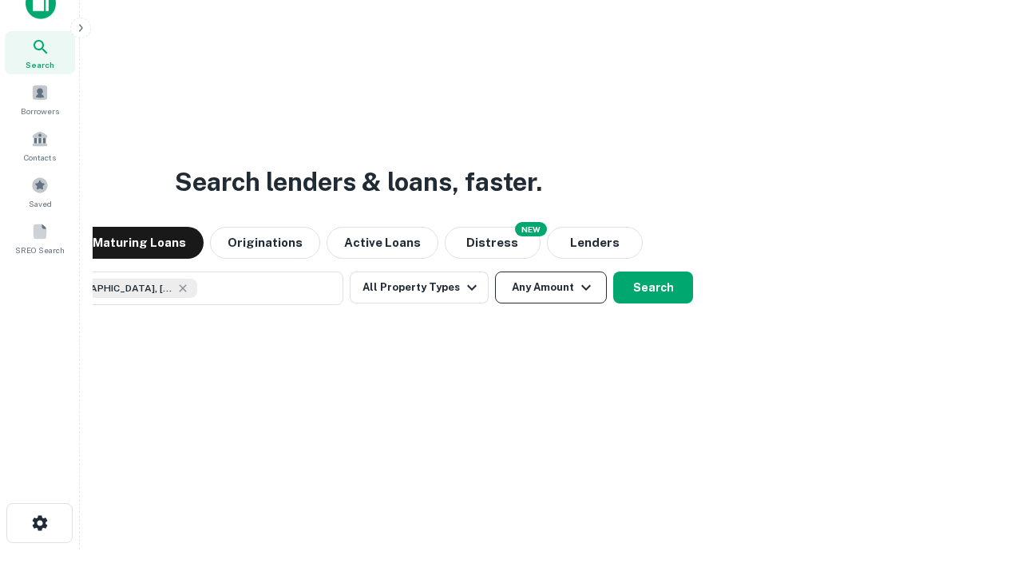 Image resolution: width=1022 pixels, height=575 pixels. What do you see at coordinates (40, 53) in the screenshot?
I see `div: Search` at bounding box center [40, 53].